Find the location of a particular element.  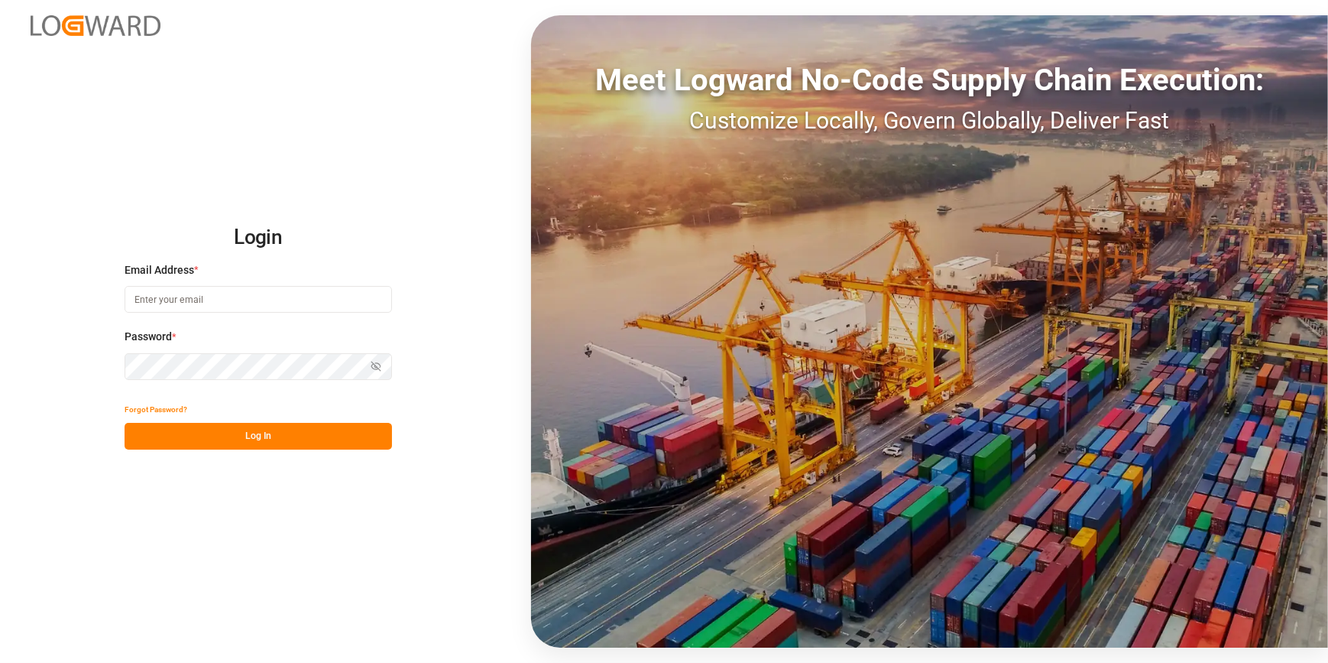

h2: Login is located at coordinates (258, 238).